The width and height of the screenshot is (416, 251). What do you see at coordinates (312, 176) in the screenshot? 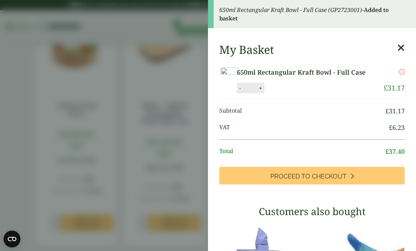
I see `a: Proceed to Checkout` at bounding box center [312, 176].